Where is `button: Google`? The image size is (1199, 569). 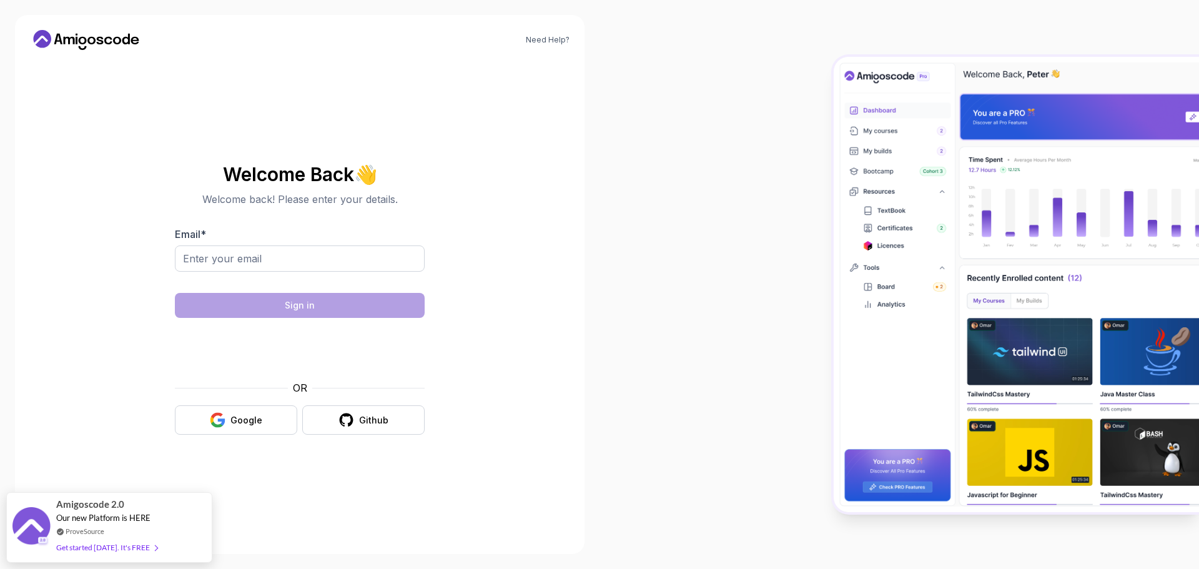 button: Google is located at coordinates (236, 419).